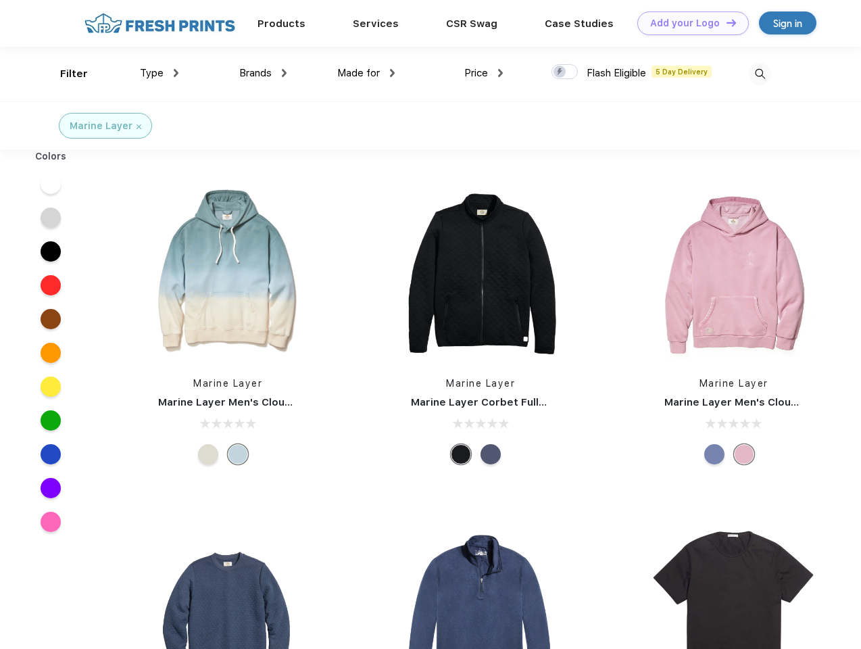 The height and width of the screenshot is (649, 861). What do you see at coordinates (616, 73) in the screenshot?
I see `span: Flash Eligible` at bounding box center [616, 73].